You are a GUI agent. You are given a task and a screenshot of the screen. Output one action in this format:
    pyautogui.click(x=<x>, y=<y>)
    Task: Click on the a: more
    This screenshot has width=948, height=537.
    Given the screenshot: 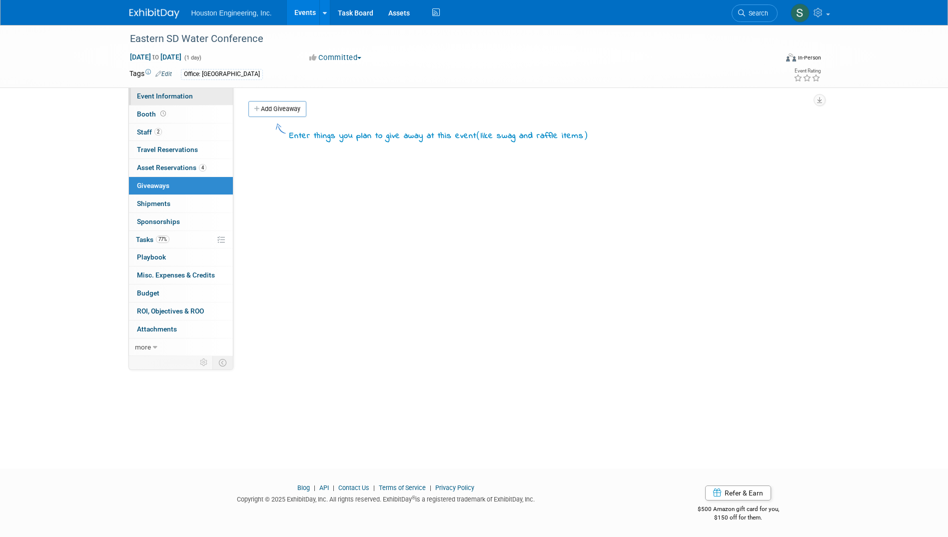 What is the action you would take?
    pyautogui.click(x=181, y=347)
    